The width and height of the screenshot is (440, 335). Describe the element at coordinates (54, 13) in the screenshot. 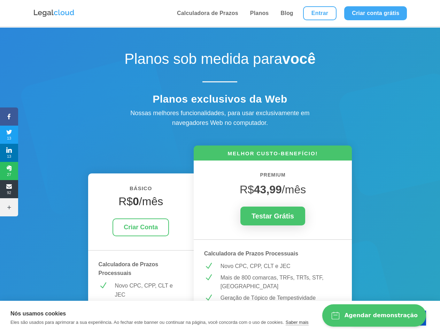

I see `img: Logo da Legalcloud` at that location.